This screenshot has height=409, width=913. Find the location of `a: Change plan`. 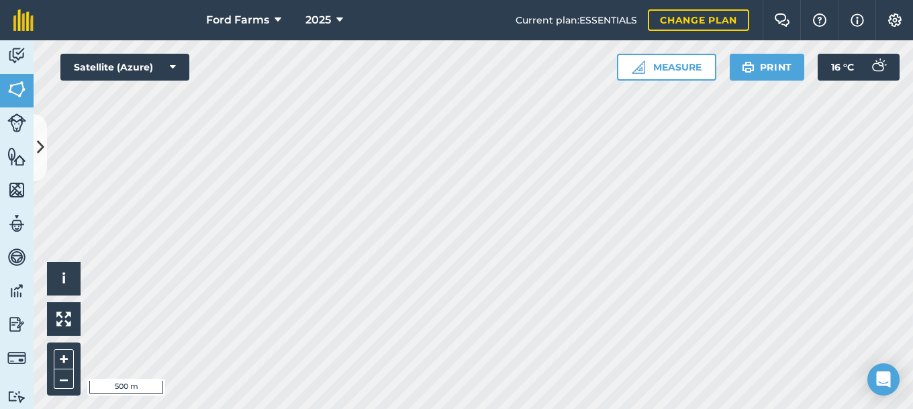

a: Change plan is located at coordinates (699, 20).